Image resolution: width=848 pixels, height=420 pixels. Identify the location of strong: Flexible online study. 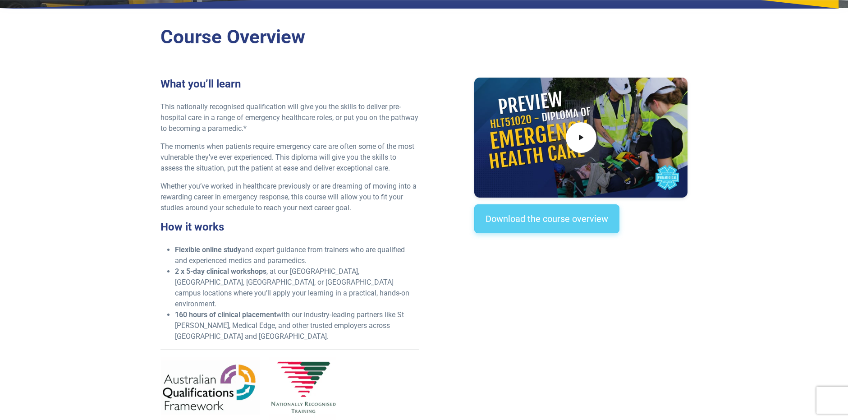
(208, 249).